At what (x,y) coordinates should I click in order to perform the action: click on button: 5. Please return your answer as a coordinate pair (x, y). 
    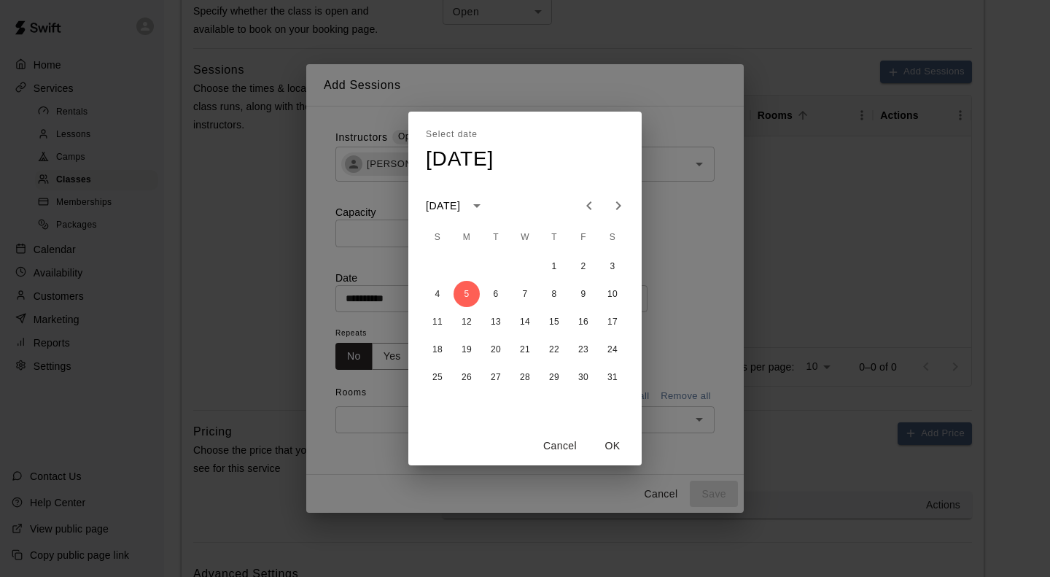
    Looking at the image, I should click on (467, 294).